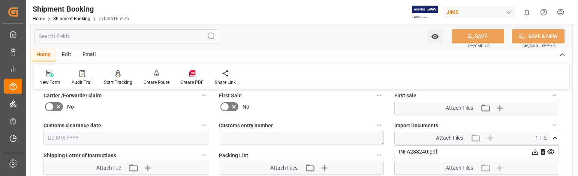 This screenshot has height=176, width=578. Describe the element at coordinates (379, 125) in the screenshot. I see `button: Customs entry number` at that location.